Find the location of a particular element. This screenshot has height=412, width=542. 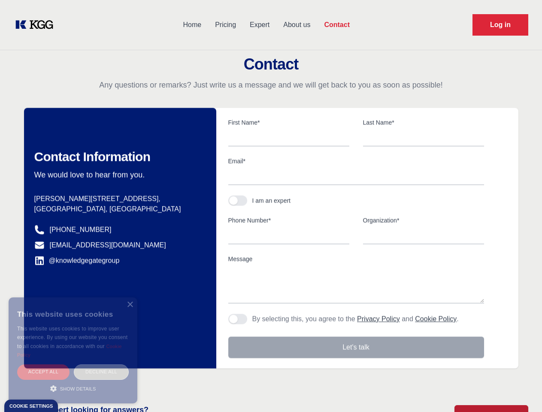

p: By selecting this, you agree to the and . is located at coordinates (356, 319).